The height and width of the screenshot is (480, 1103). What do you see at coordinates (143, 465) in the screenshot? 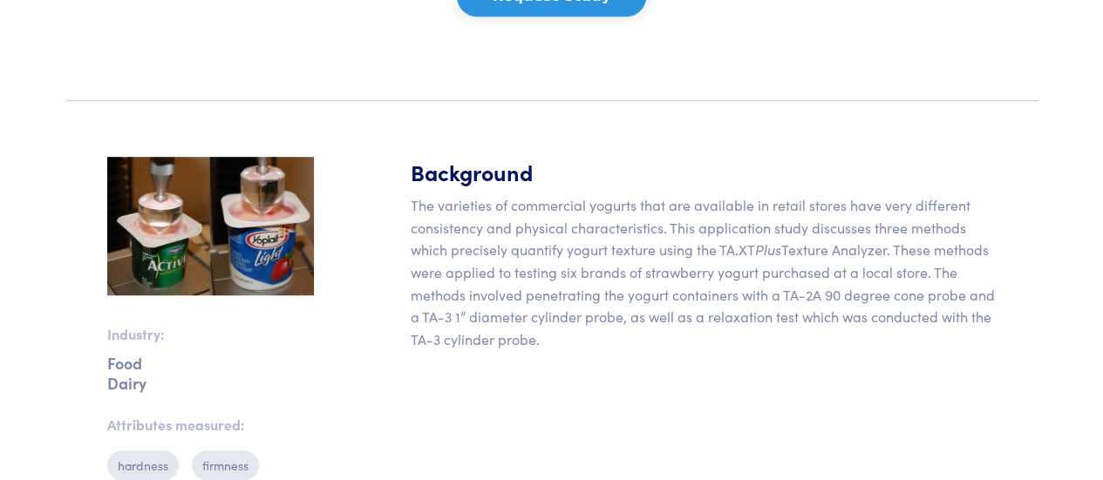
I see `p: hardness` at bounding box center [143, 465].